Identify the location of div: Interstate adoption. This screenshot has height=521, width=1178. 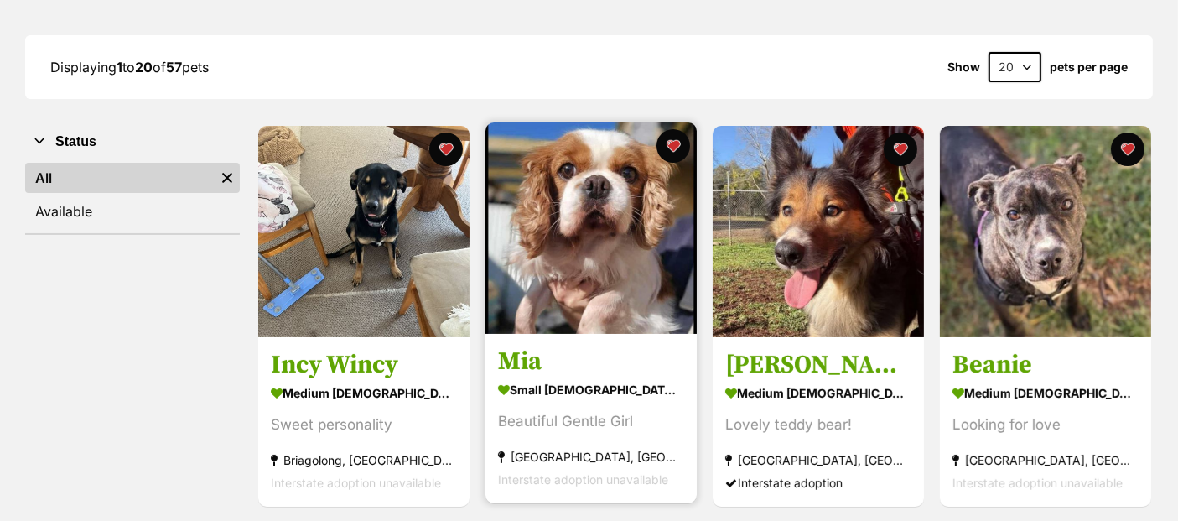
(818, 483).